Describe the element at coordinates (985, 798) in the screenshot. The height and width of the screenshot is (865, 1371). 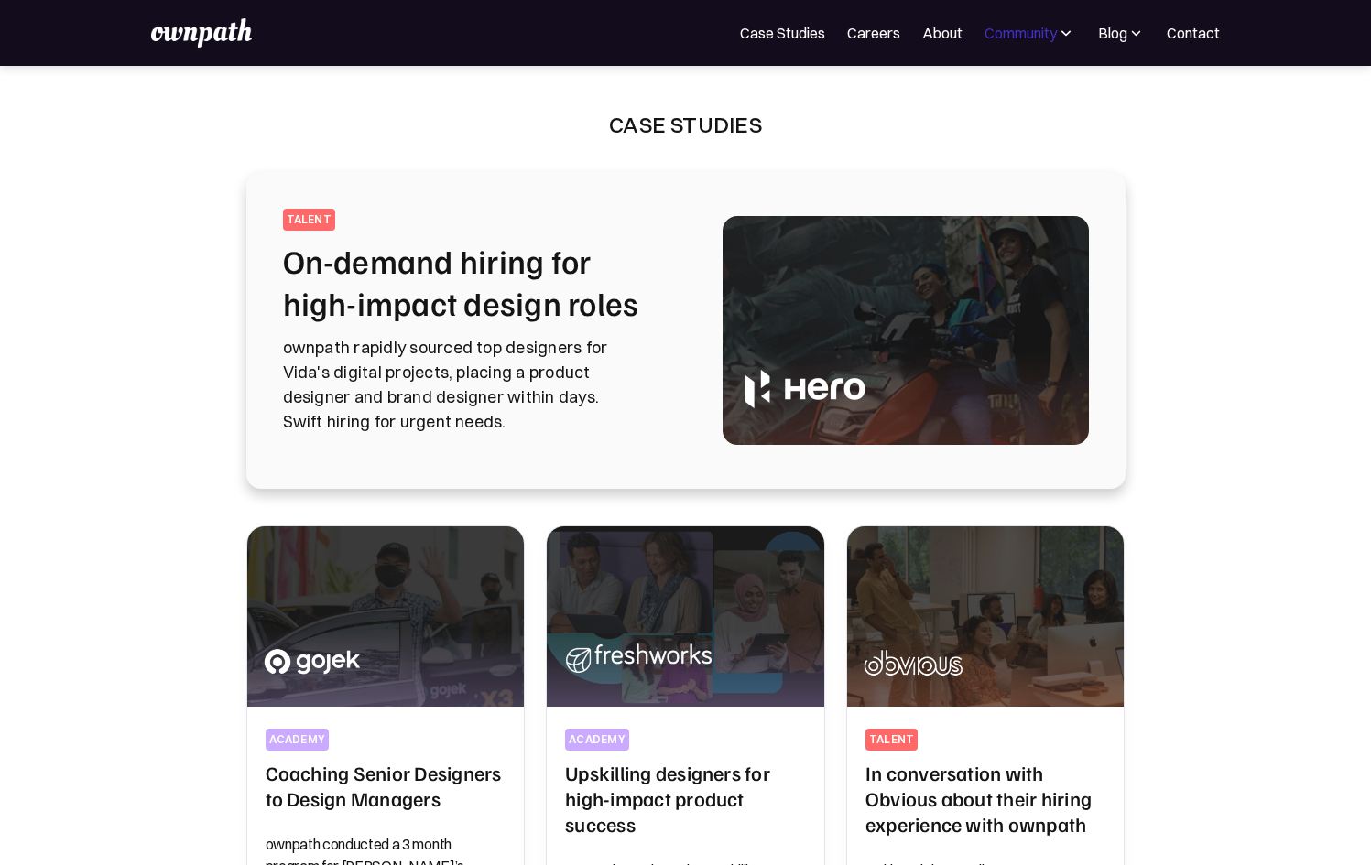
I see `h2: In conversation with Obvious about their hiring experience with ownpath` at that location.